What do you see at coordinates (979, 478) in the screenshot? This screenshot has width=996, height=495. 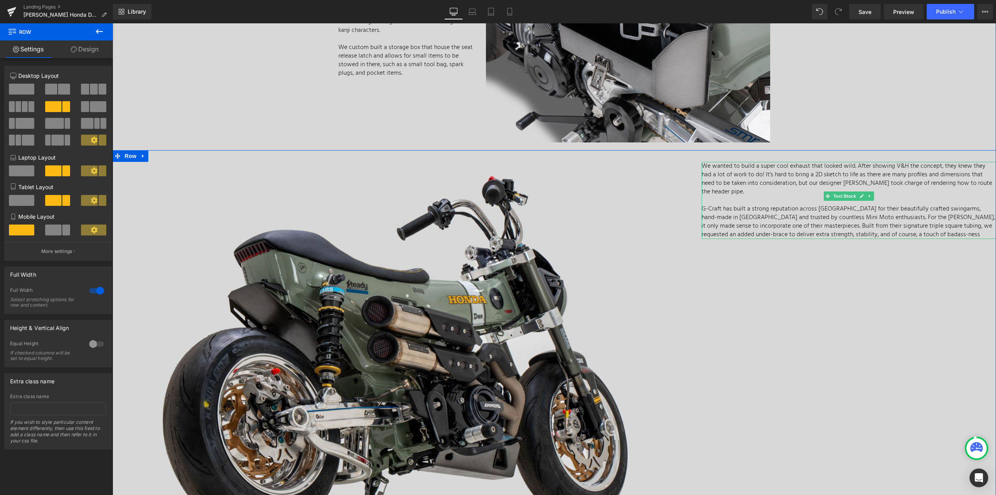 I see `div: Open Intercom Messenger` at bounding box center [979, 478].